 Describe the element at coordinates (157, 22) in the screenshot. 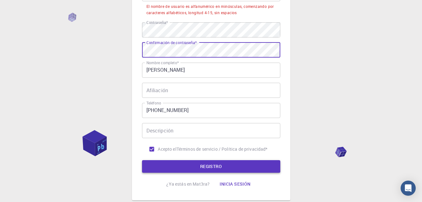

I see `label: Contraseña` at that location.